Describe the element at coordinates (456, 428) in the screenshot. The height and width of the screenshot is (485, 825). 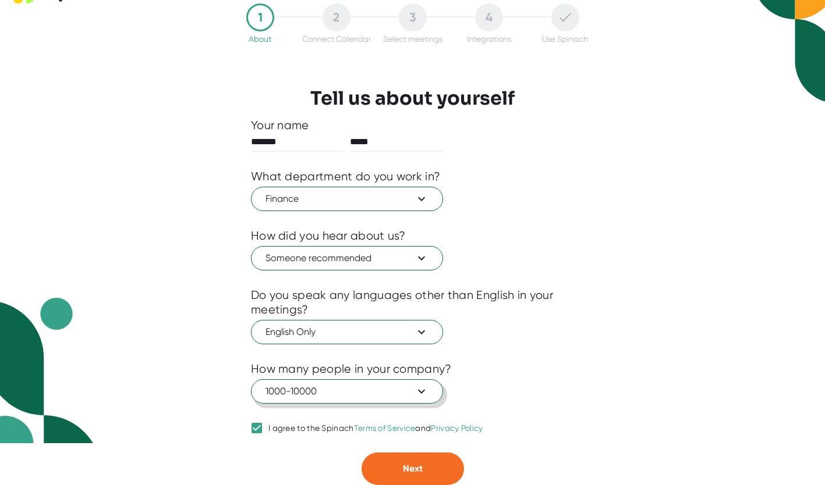
I see `a: Privacy Policy` at that location.